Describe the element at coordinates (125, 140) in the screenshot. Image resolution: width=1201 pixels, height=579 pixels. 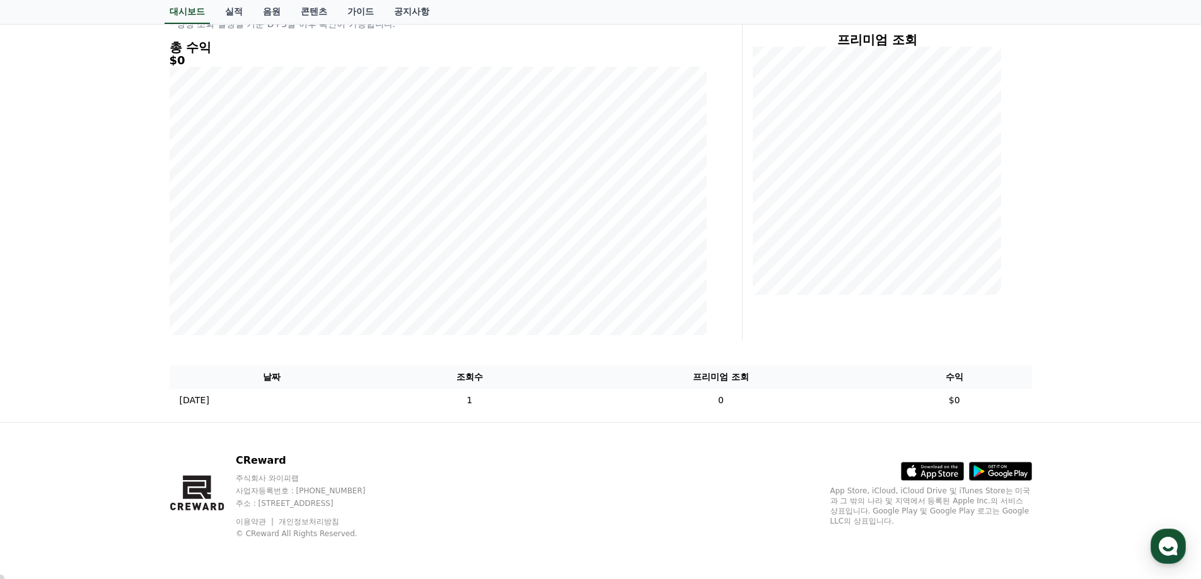
I see `div: 필수사항이 기재되어야만 화이트리스트 처리가 가능합니다.` at that location.